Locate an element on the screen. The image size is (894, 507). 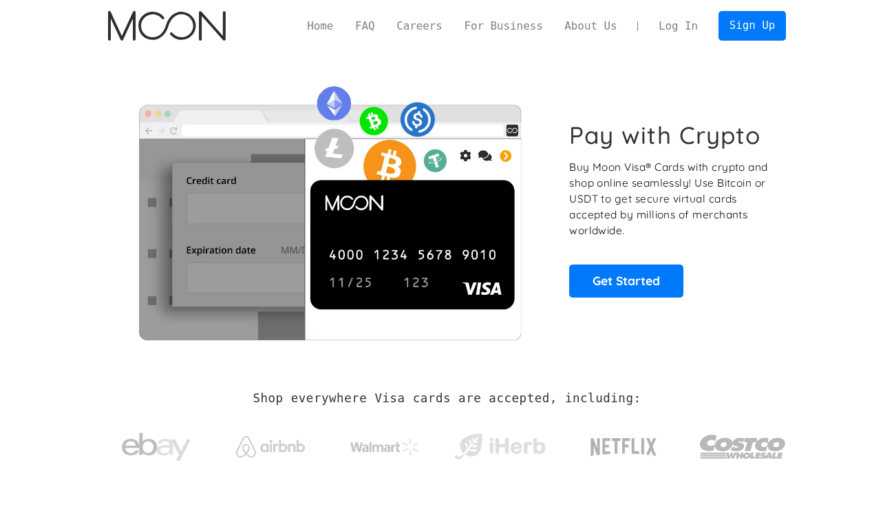
a: Careers is located at coordinates (419, 26).